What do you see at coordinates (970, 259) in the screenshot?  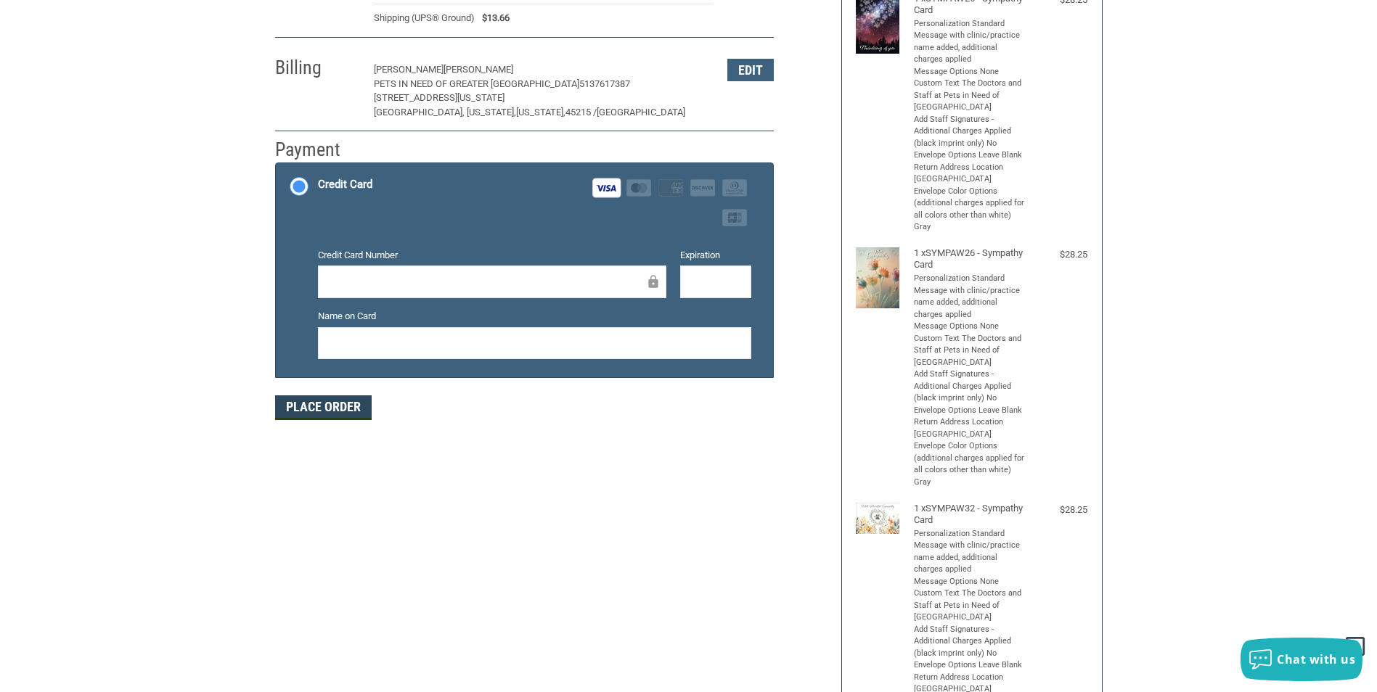 I see `h4: 1 x SYMPAW26 - Sympathy Card` at bounding box center [970, 259].